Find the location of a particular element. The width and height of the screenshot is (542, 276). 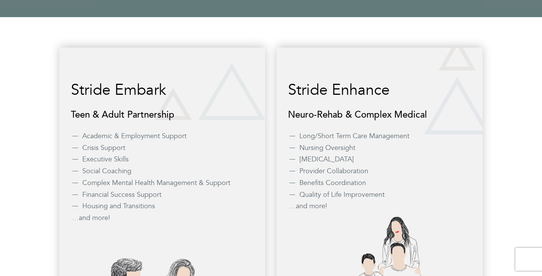

li: Crisis Support is located at coordinates (168, 148).